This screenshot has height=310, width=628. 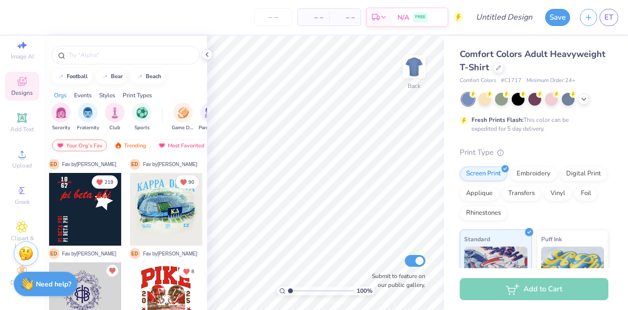 I want to click on span: Designs, so click(x=22, y=93).